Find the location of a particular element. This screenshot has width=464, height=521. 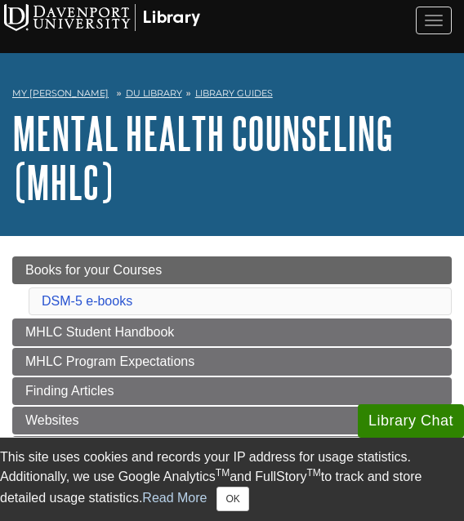

a: Library Guides is located at coordinates (234, 93).